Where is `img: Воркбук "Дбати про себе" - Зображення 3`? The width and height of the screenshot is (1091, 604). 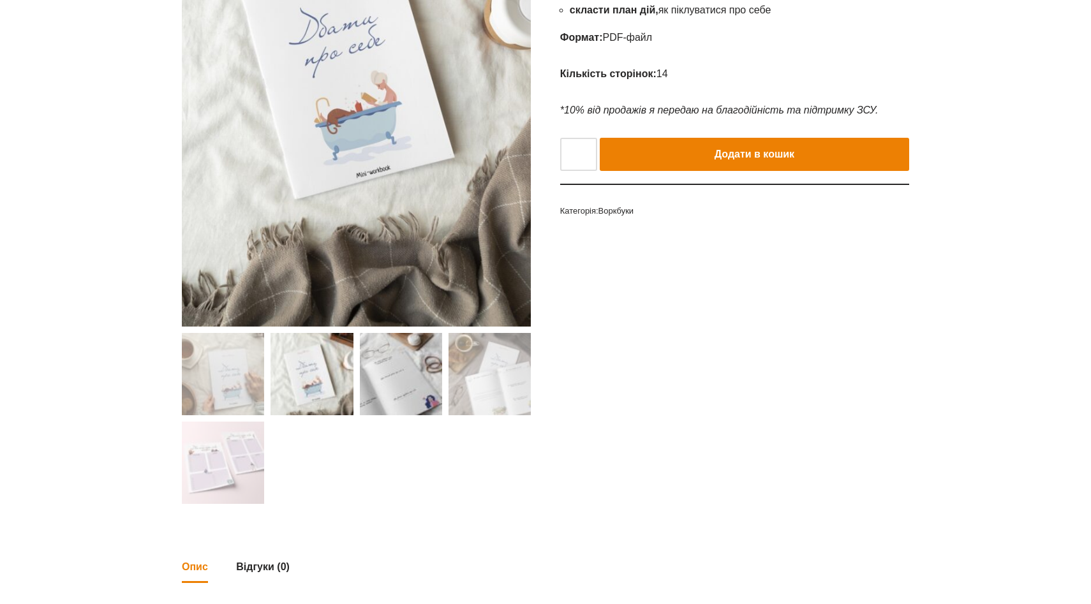 img: Воркбук "Дбати про себе" - Зображення 3 is located at coordinates (401, 374).